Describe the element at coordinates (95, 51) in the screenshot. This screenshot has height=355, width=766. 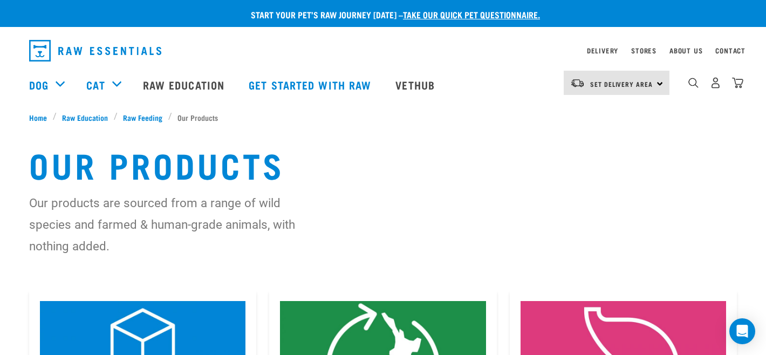
I see `img: Raw Essentials Logo` at that location.